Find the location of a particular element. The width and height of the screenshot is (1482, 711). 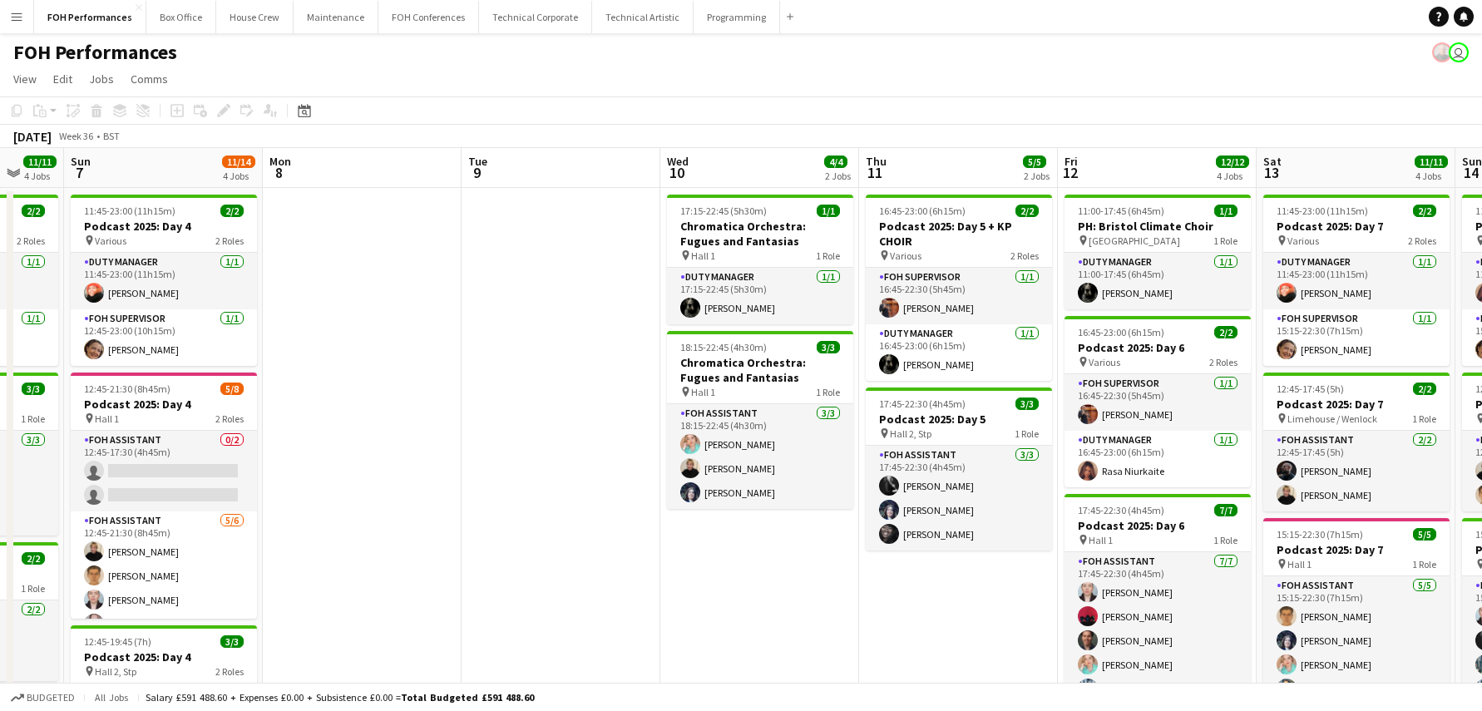

a: View is located at coordinates (25, 79).